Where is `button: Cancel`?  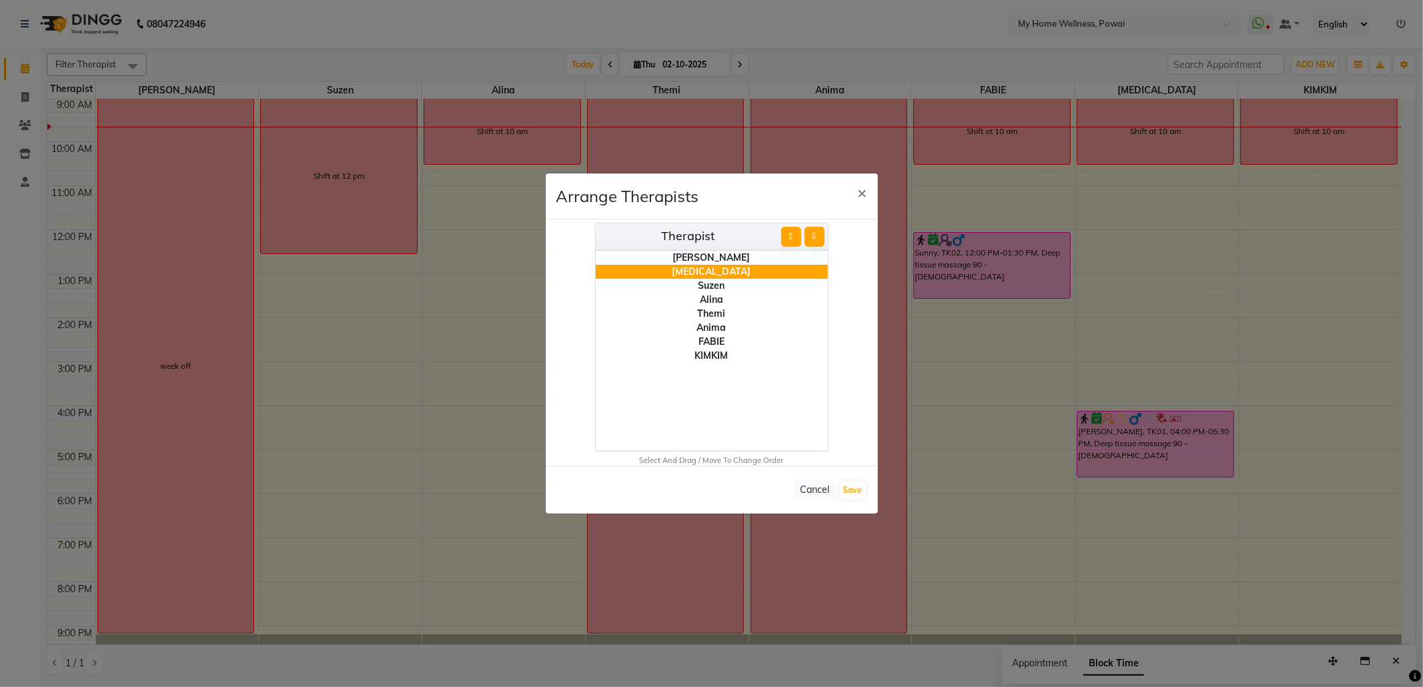
button: Cancel is located at coordinates (815, 490).